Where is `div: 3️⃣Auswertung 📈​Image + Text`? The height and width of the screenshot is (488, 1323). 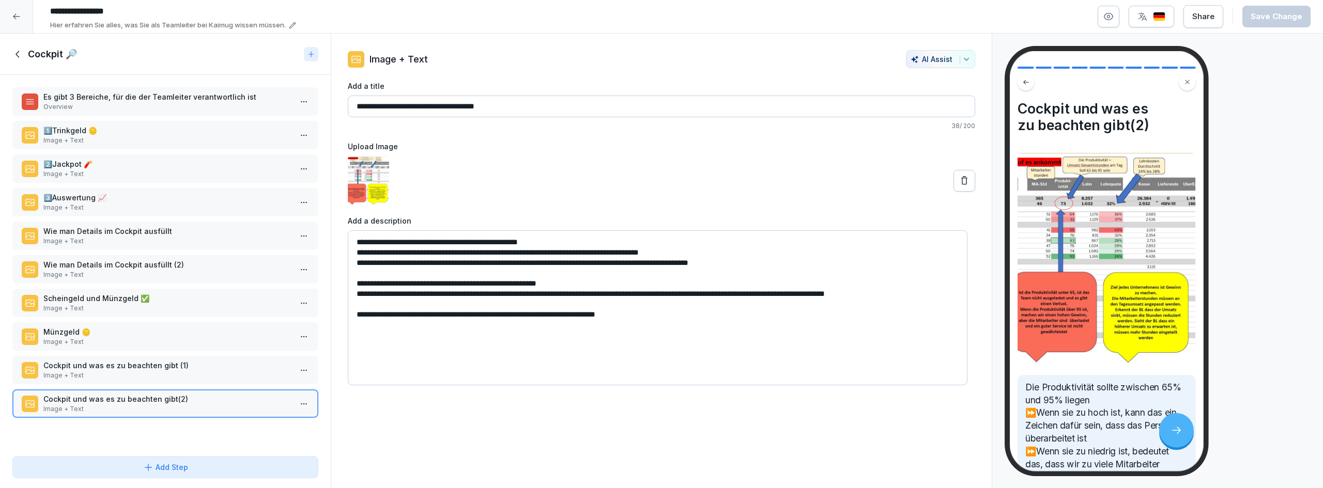 div: 3️⃣Auswertung 📈​Image + Text is located at coordinates (165, 202).